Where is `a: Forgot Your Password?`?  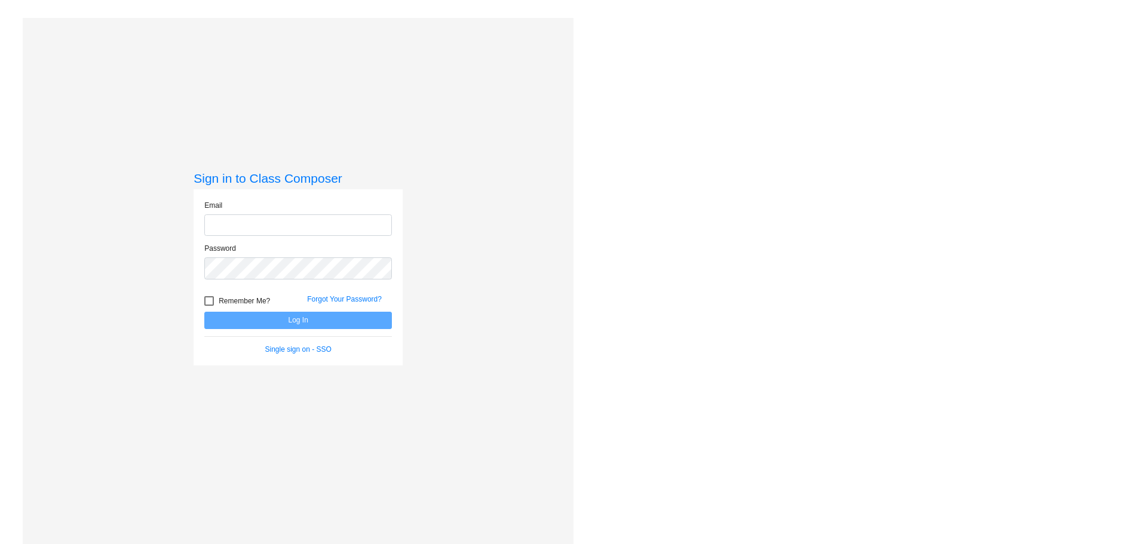
a: Forgot Your Password? is located at coordinates (344, 299).